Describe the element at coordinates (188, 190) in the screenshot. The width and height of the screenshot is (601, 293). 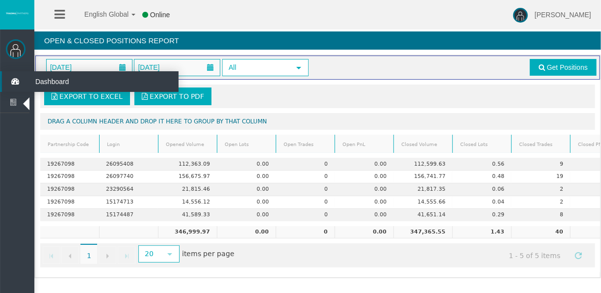
I see `td: 21,815.46` at that location.